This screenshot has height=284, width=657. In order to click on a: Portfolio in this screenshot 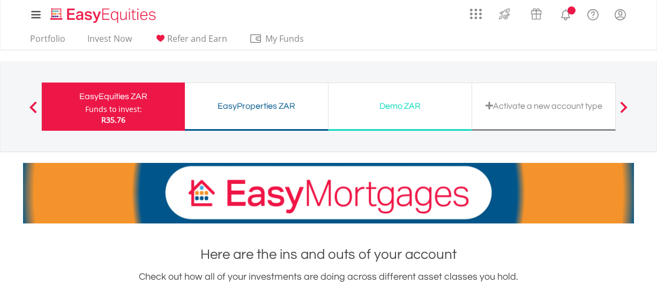, I will do `click(48, 41)`.